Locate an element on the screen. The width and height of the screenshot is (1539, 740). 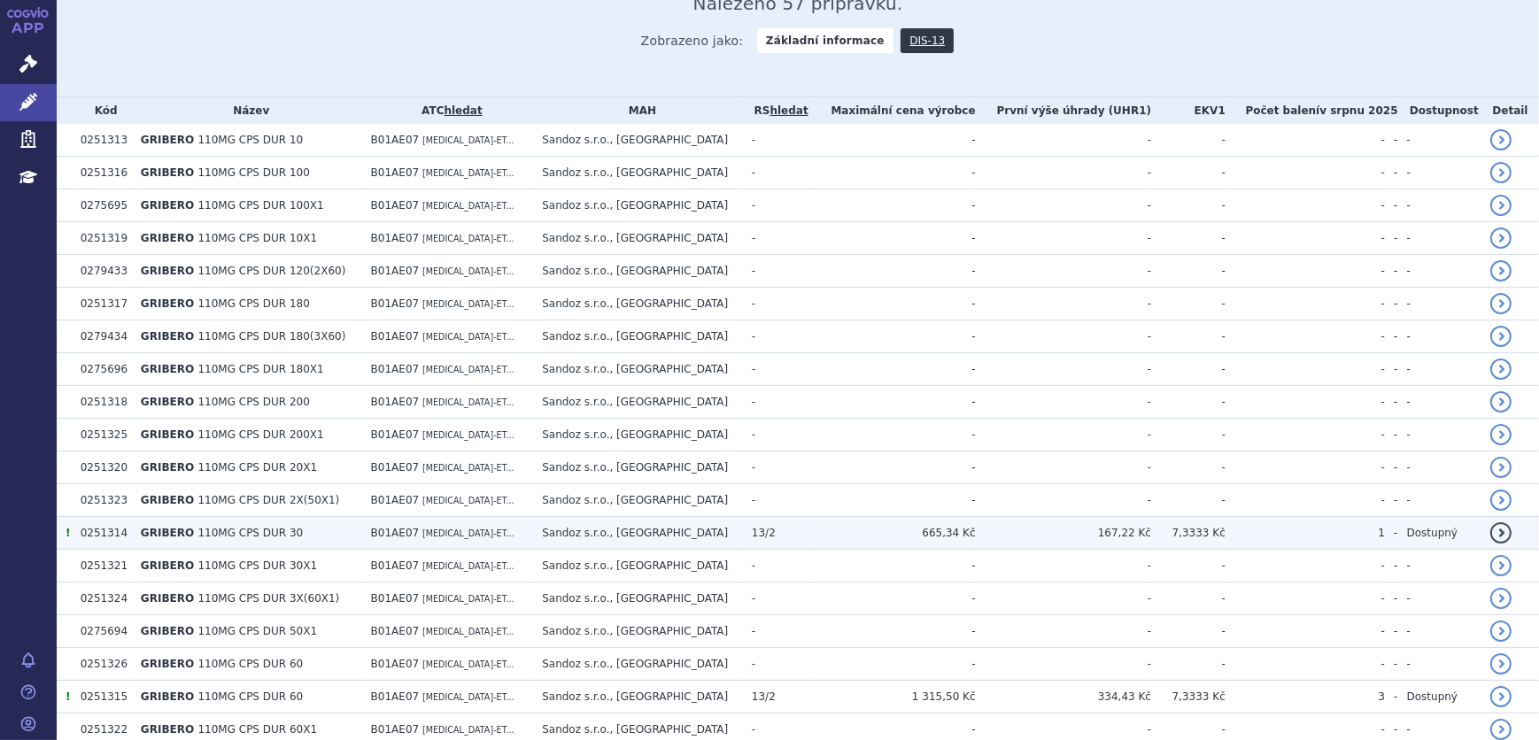
span: 110MG CPS DUR 50X1 is located at coordinates (257, 631).